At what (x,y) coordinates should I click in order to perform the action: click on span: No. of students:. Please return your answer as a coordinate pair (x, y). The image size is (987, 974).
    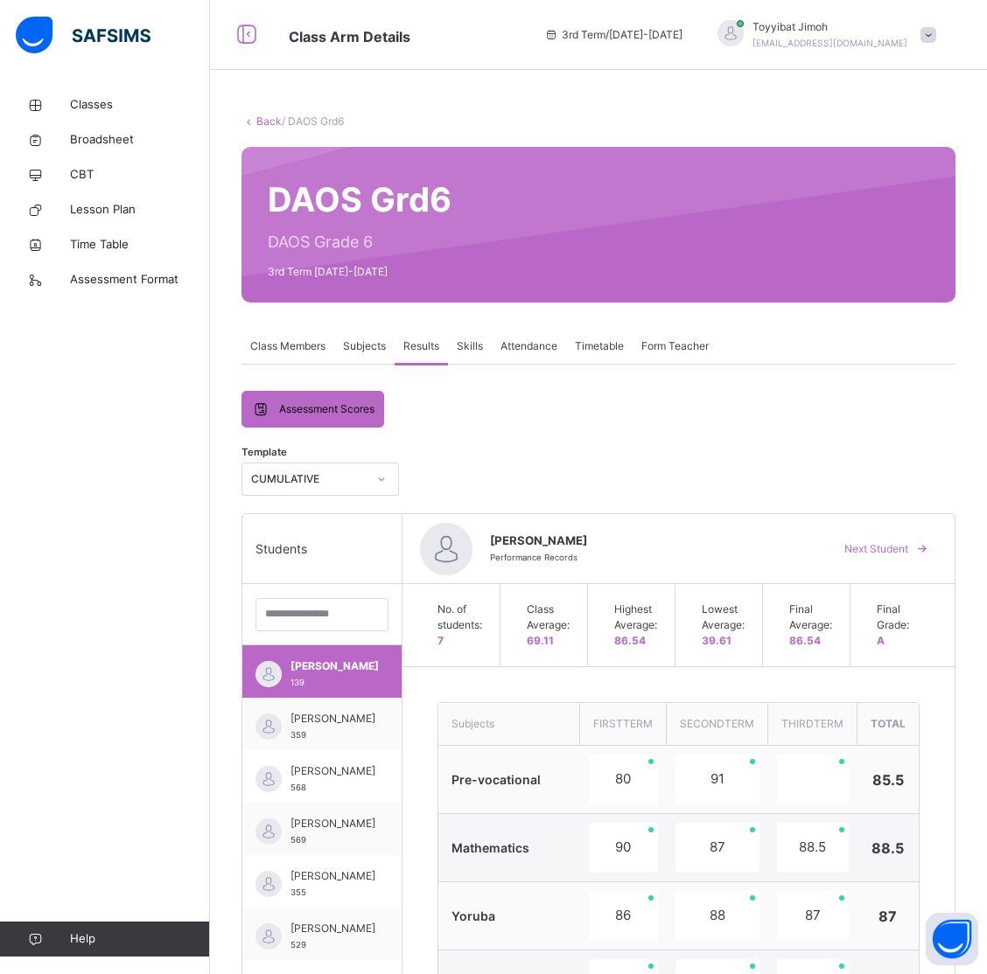
    Looking at the image, I should click on (459, 618).